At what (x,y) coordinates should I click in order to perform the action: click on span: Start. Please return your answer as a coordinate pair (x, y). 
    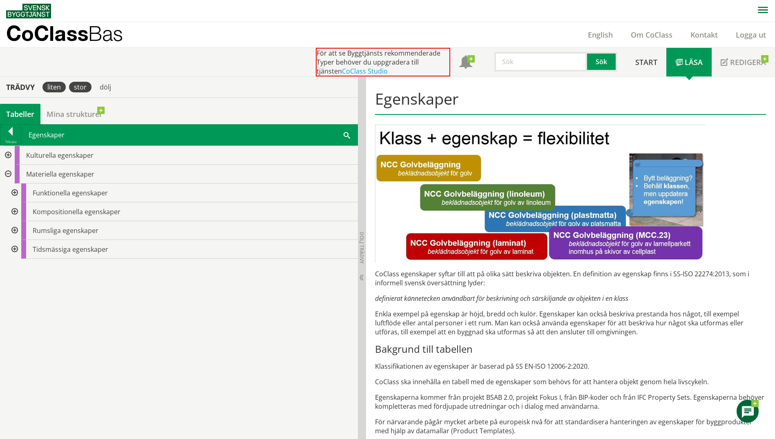
    Looking at the image, I should click on (646, 62).